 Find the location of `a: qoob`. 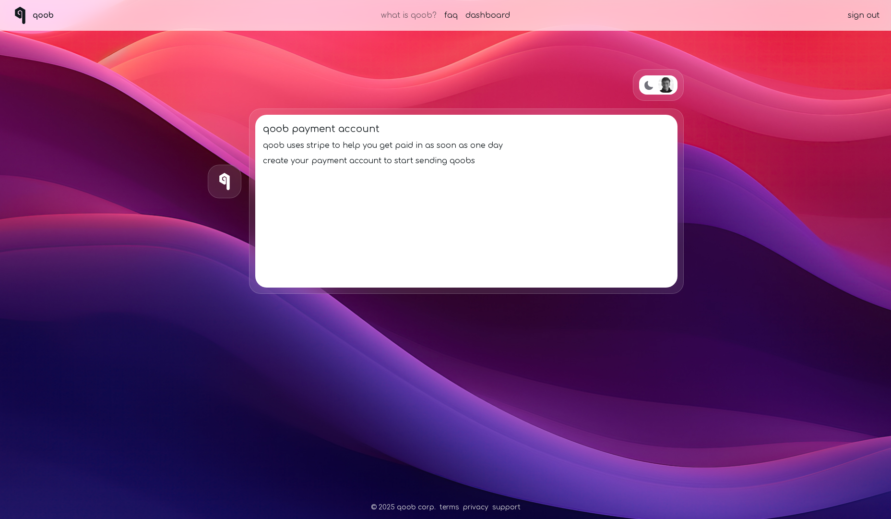

a: qoob is located at coordinates (33, 15).